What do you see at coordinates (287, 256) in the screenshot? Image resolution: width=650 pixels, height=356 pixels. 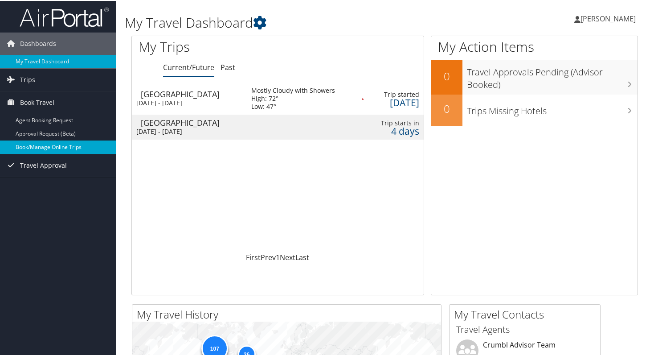 I see `a: Next` at bounding box center [287, 256].